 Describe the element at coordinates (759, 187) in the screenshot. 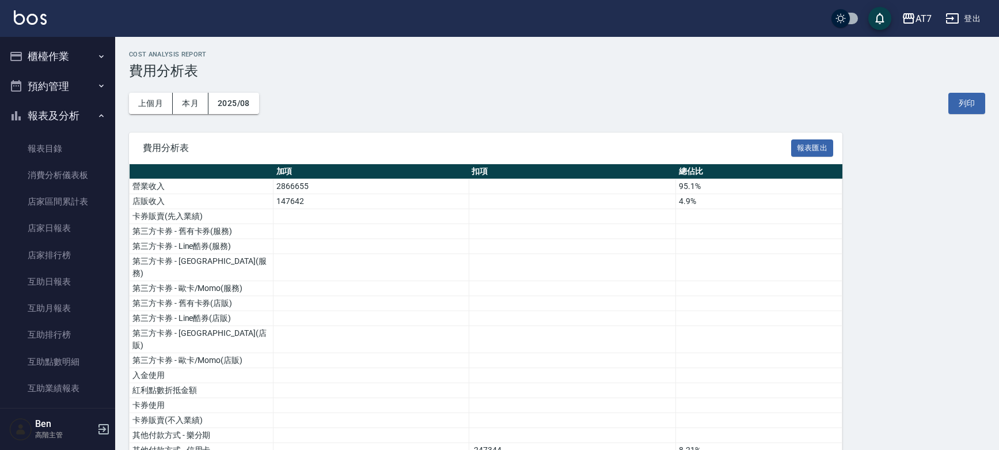

I see `td: 95.1%` at that location.